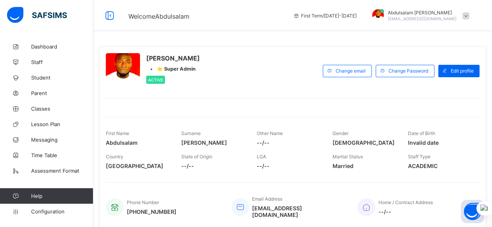  I want to click on span: session/term information, so click(325, 16).